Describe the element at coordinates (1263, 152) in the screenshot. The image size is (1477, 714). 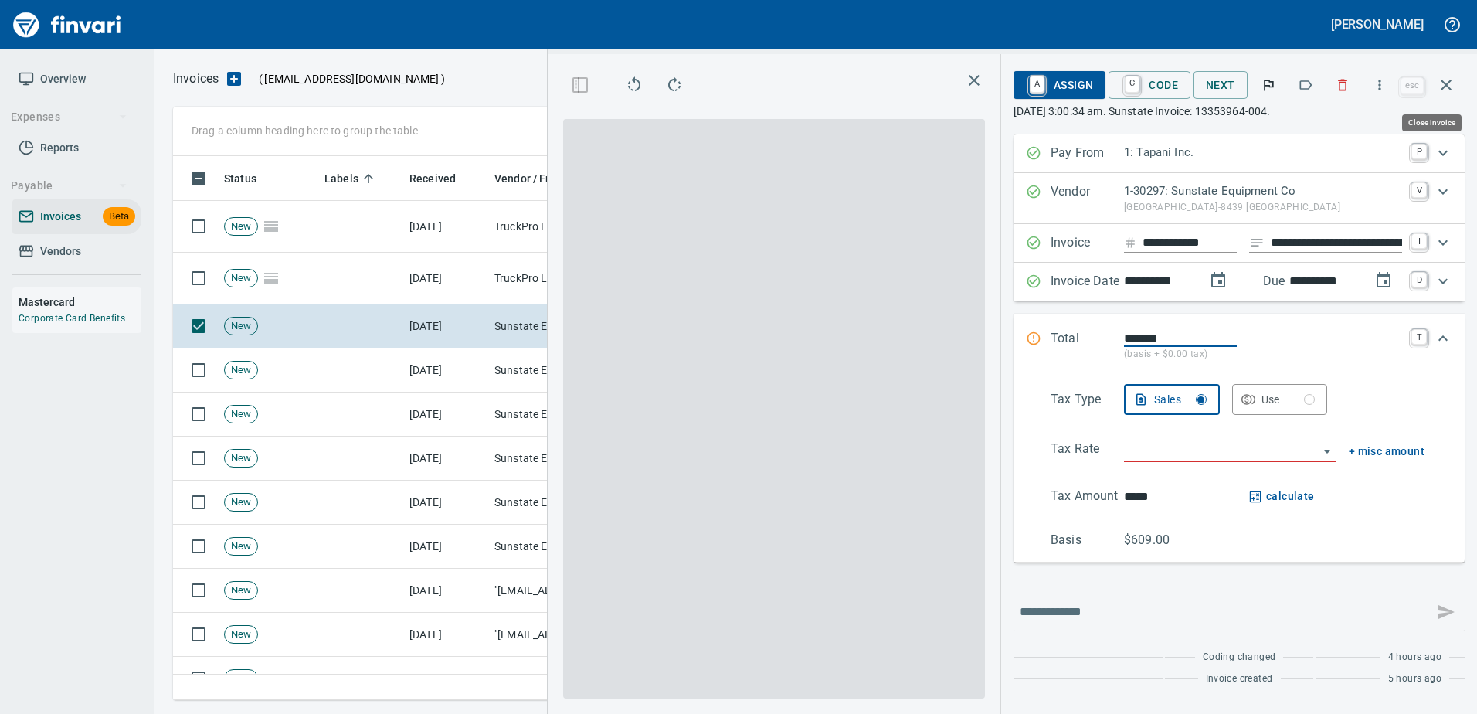
I see `p: 1: Tapani Inc.` at that location.